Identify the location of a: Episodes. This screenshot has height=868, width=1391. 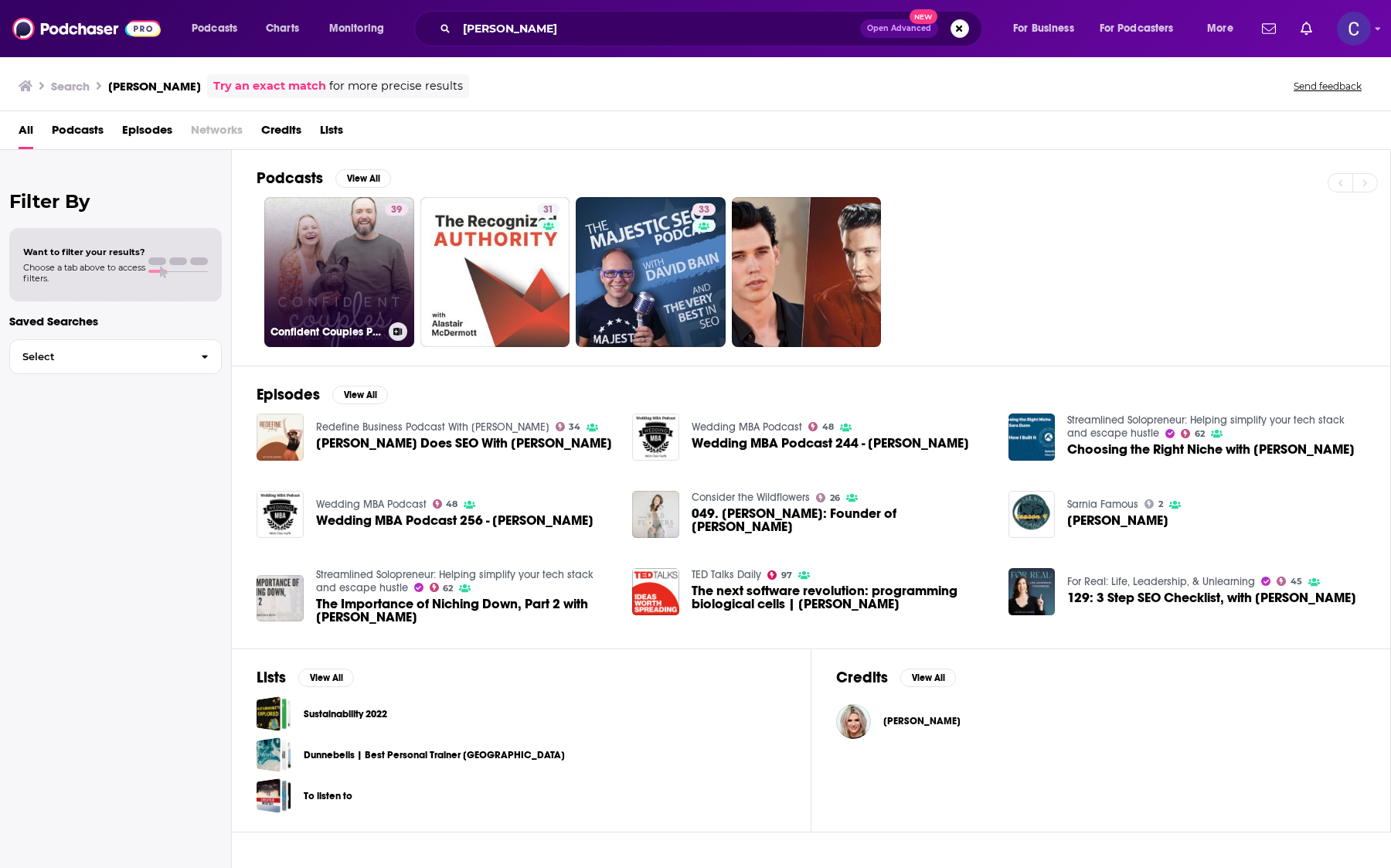
(147, 133).